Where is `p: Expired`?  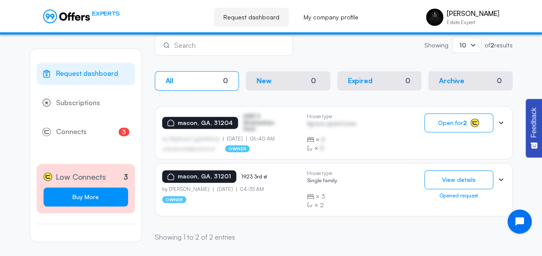
p: Expired is located at coordinates (360, 81).